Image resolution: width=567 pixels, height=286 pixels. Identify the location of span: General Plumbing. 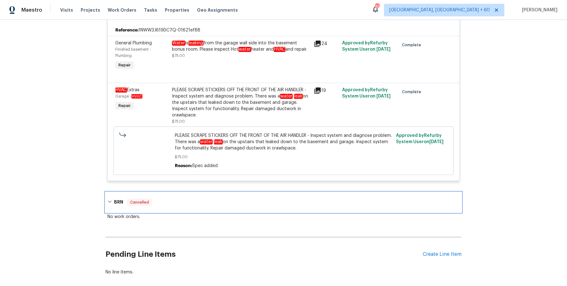
(133, 43).